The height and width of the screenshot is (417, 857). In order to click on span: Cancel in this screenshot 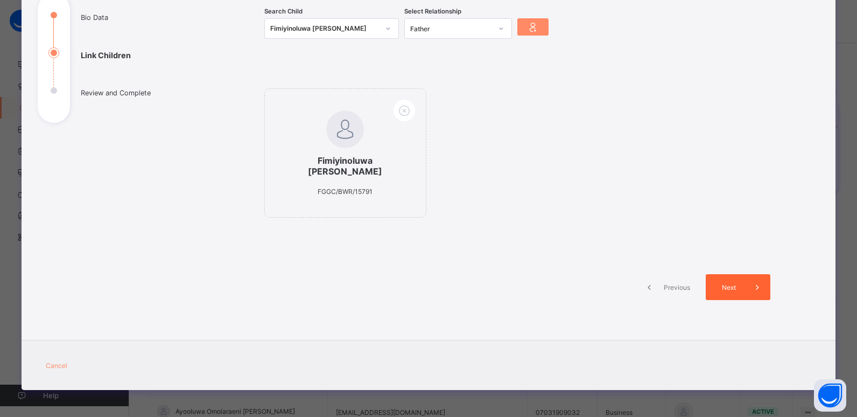, I will do `click(57, 365)`.